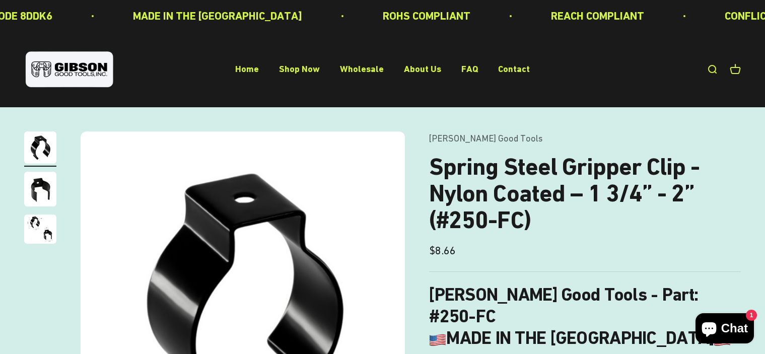 The width and height of the screenshot is (765, 354). I want to click on h1: Spring Steel Gripper Clip - Nylon Coated – 1 3/4” - 2” (#250-FC), so click(585, 193).